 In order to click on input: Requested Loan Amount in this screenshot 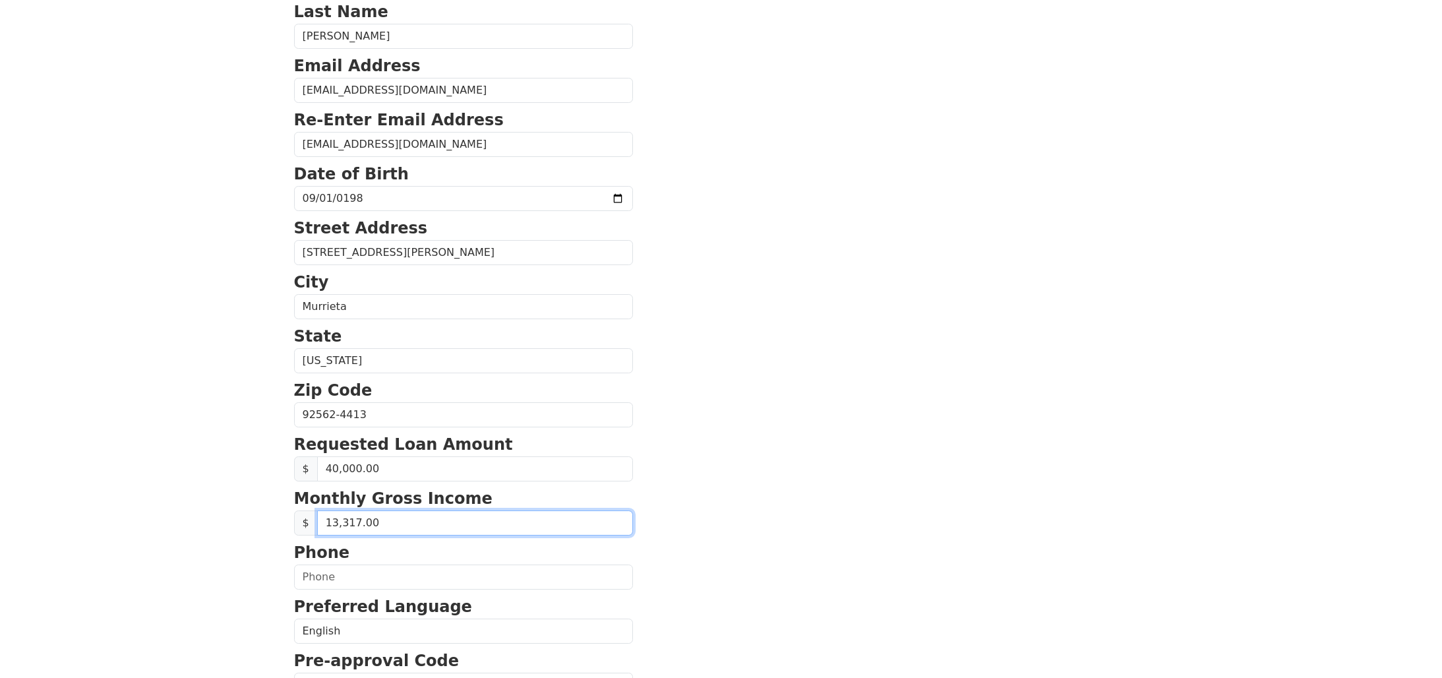, I will do `click(475, 469)`.